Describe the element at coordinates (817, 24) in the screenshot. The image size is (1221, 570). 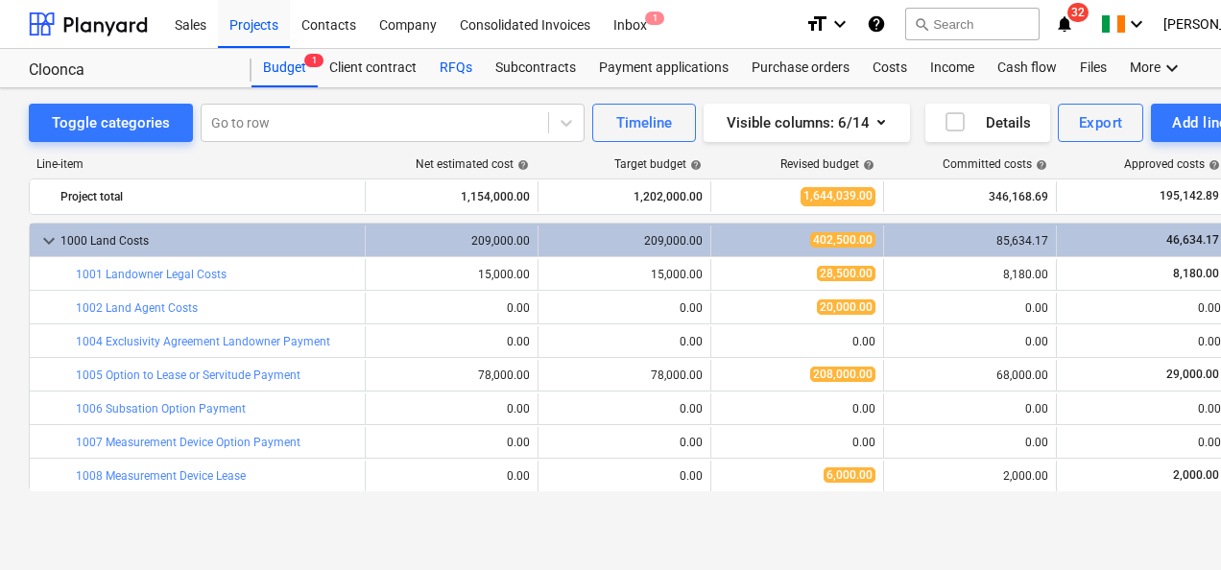
I see `i: format_size` at that location.